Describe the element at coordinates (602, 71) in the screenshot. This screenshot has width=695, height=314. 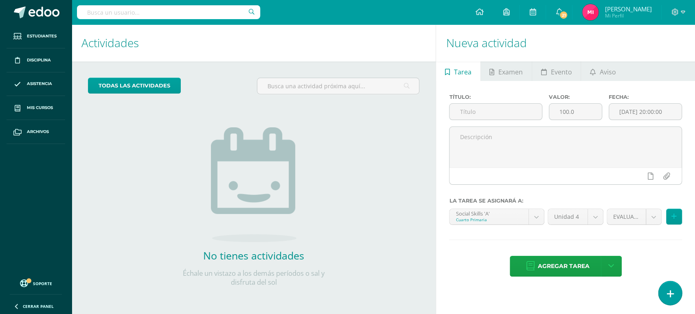
I see `a: Aviso` at that location.